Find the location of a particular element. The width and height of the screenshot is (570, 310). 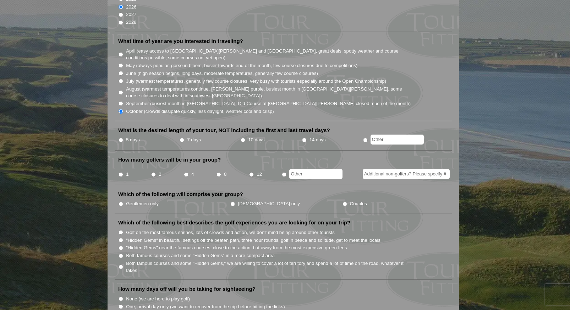

label: None (we are here to play golf) is located at coordinates (158, 299).